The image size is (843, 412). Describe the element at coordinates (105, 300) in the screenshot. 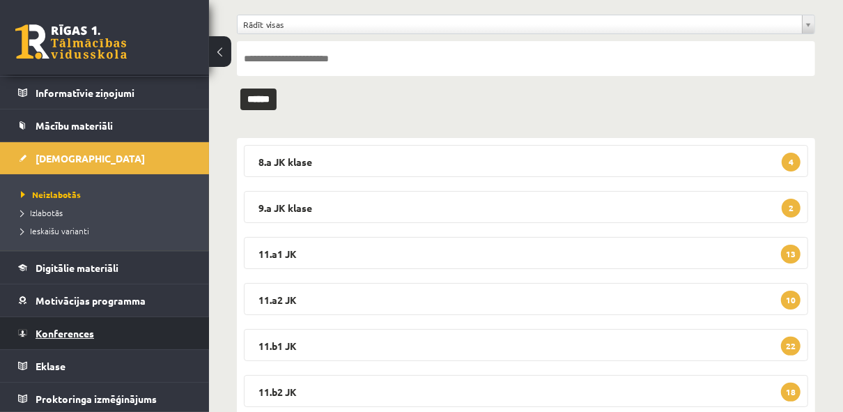

I see `a: Motivācijas programma` at that location.